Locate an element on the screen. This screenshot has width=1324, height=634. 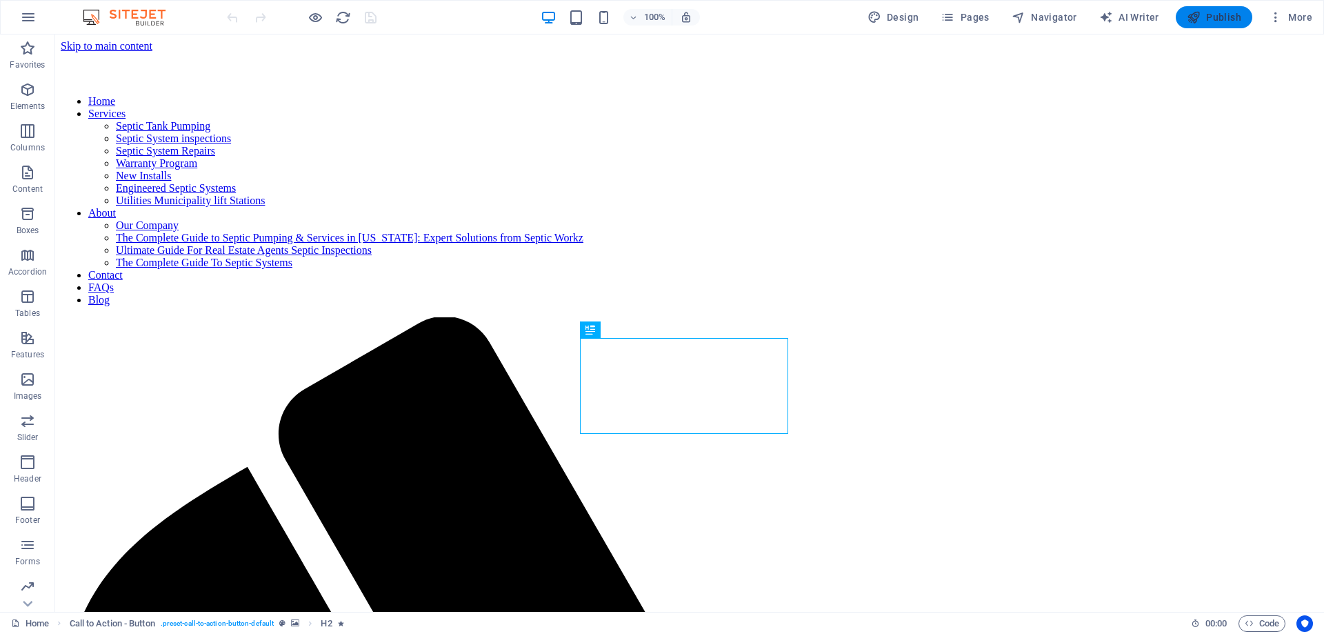
button: reload is located at coordinates (343, 17).